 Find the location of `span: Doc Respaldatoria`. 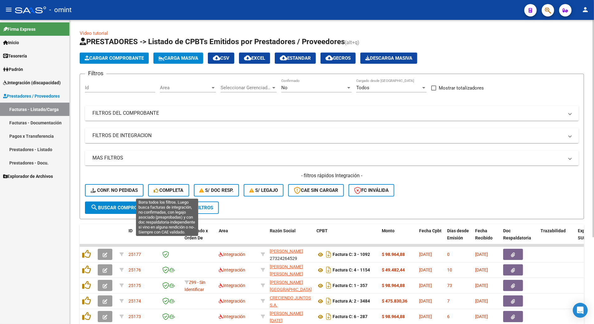

span: Doc Respaldatoria is located at coordinates (517, 234).